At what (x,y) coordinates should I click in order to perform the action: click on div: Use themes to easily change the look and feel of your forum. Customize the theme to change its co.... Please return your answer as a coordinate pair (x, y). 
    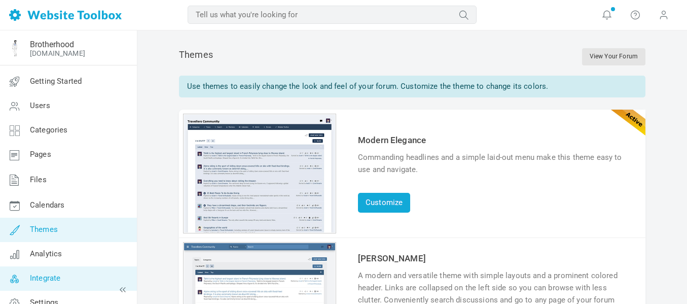
    Looking at the image, I should click on (412, 86).